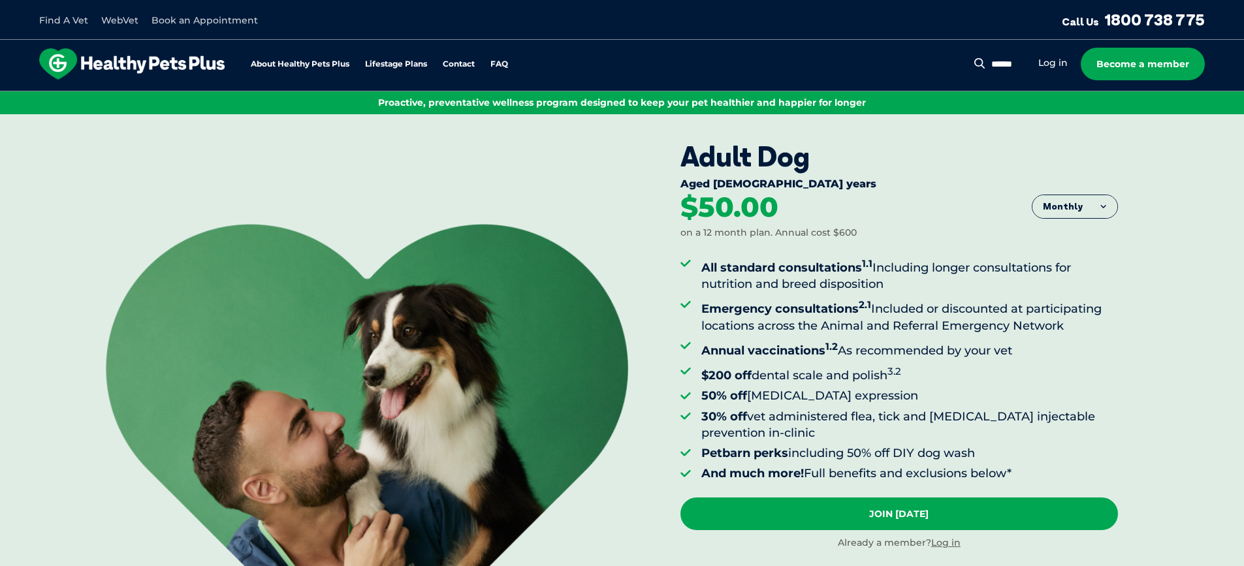 Image resolution: width=1244 pixels, height=566 pixels. Describe the element at coordinates (1080, 22) in the screenshot. I see `span: Call Us` at that location.